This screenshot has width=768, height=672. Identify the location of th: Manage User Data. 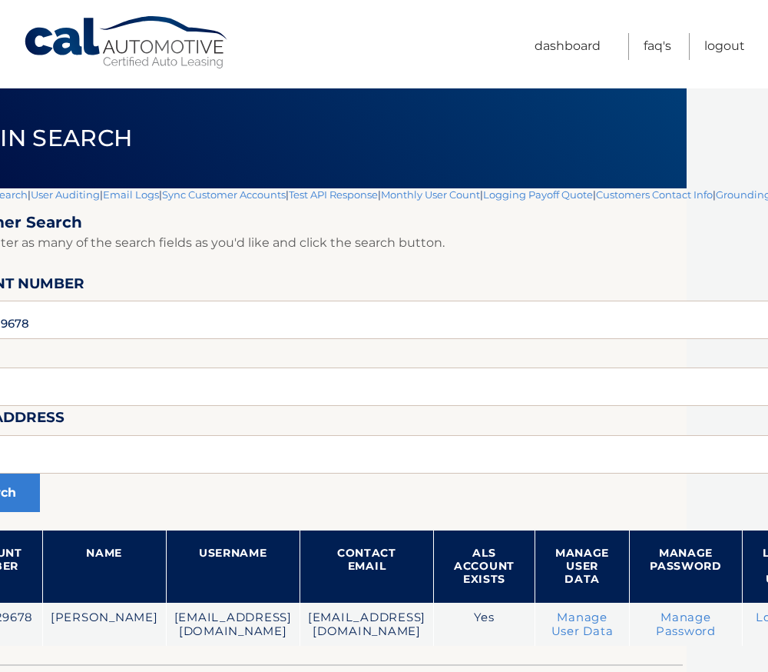
(582, 566).